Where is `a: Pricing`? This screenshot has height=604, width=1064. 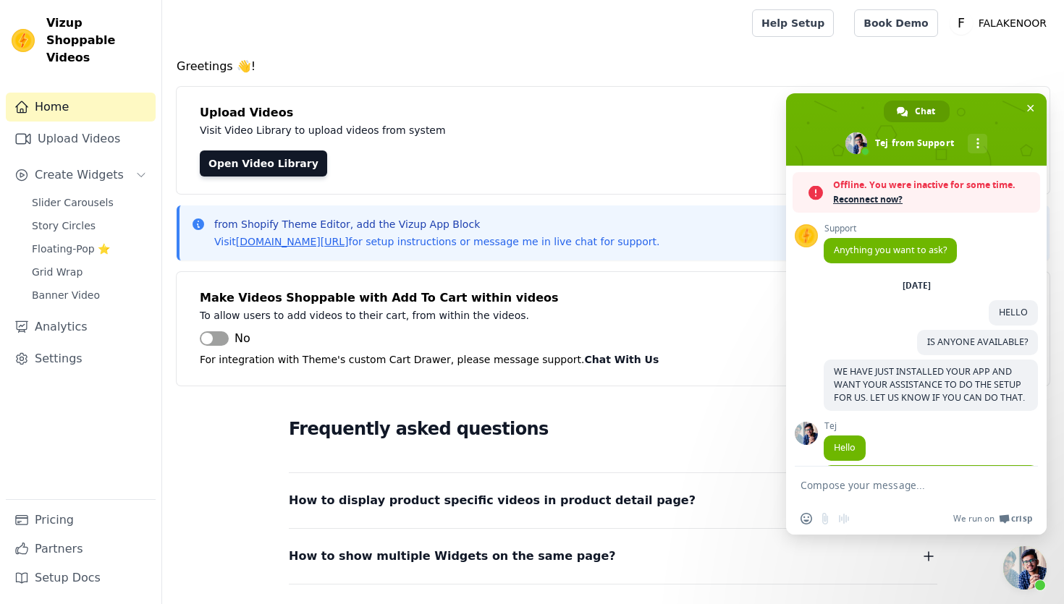
a: Pricing is located at coordinates (80, 520).